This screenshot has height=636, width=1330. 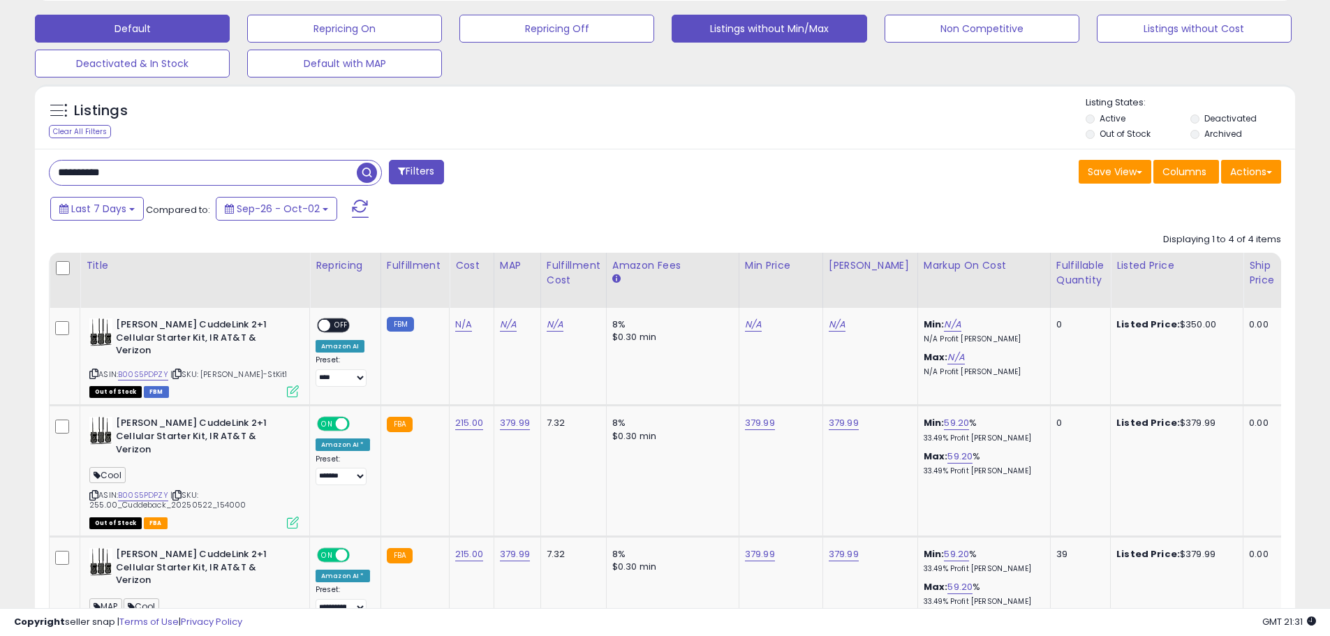 I want to click on span: Compared to:, so click(x=178, y=210).